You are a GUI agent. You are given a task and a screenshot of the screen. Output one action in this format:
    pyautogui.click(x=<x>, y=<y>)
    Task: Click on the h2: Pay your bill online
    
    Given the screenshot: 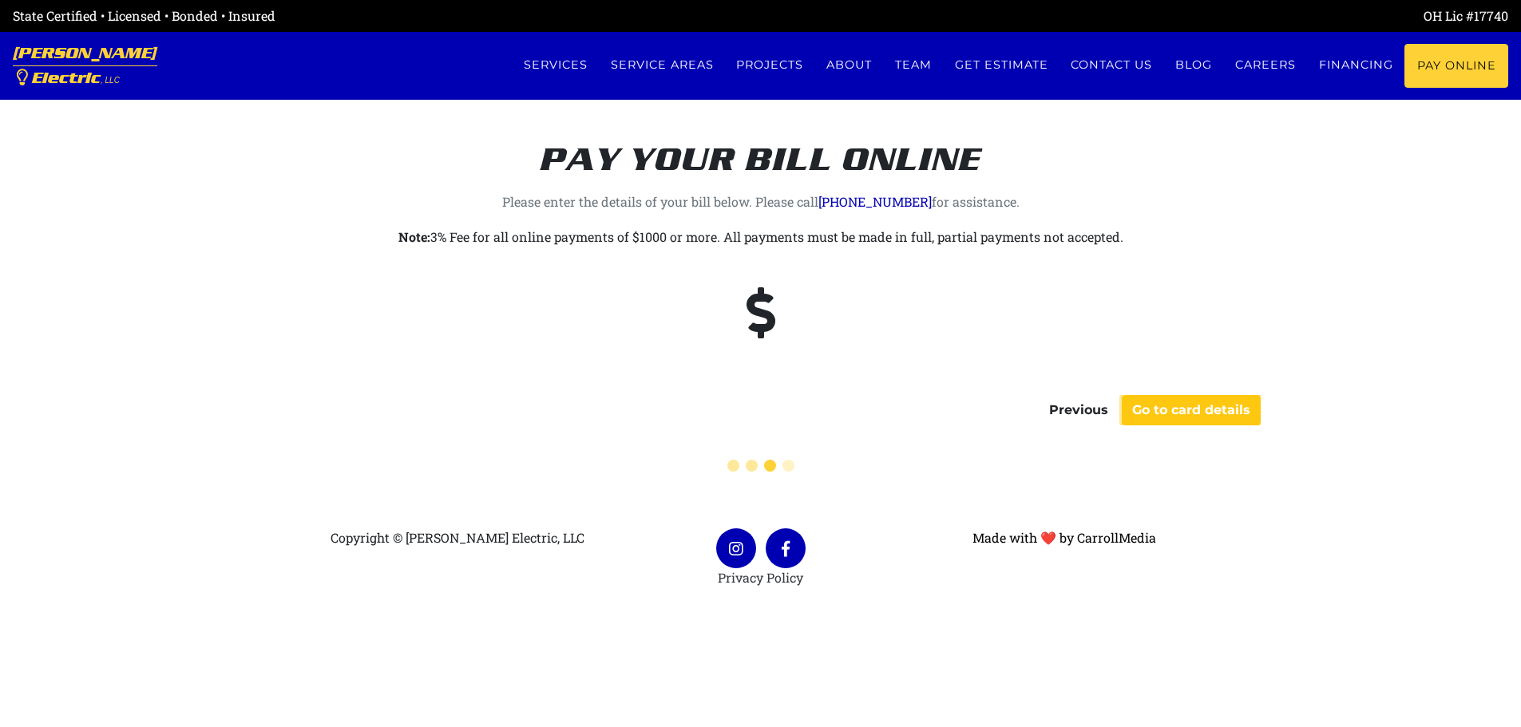 What is the action you would take?
    pyautogui.click(x=761, y=140)
    